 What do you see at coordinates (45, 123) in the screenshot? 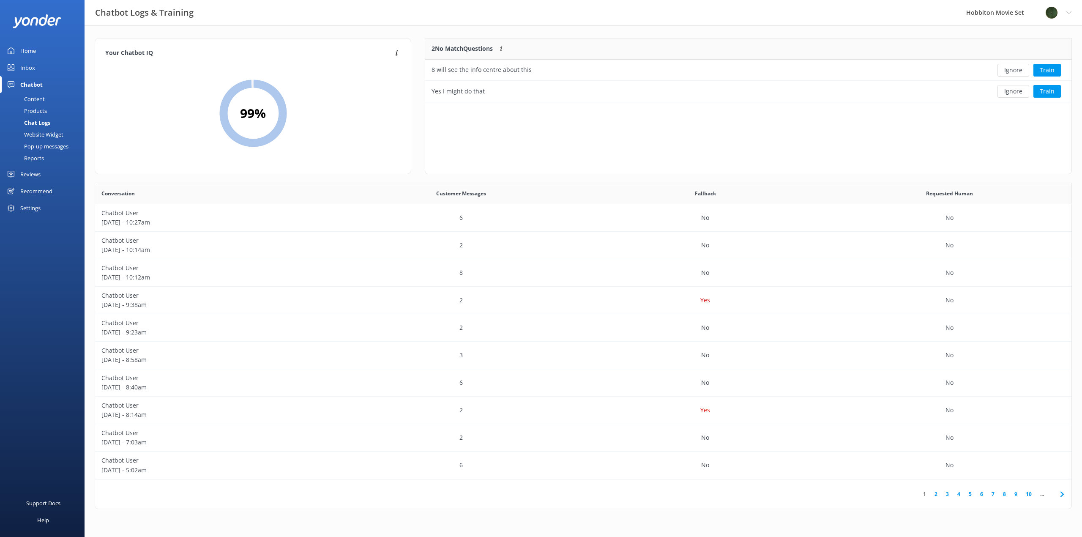
I see `a: Chat Logs` at bounding box center [45, 123].